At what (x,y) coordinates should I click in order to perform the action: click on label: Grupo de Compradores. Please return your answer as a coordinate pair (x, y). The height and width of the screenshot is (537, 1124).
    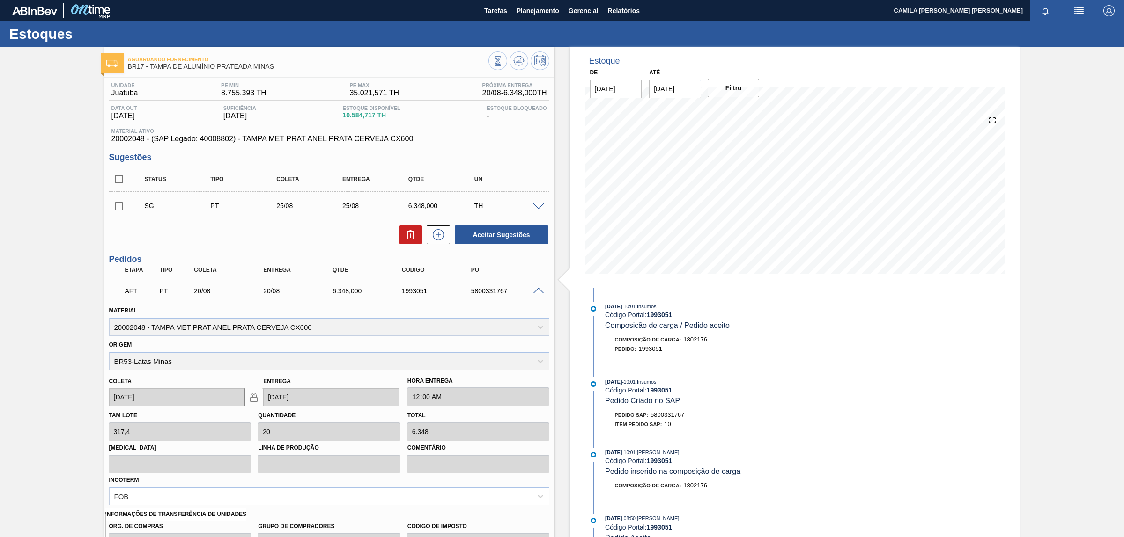
    Looking at the image, I should click on (329, 527).